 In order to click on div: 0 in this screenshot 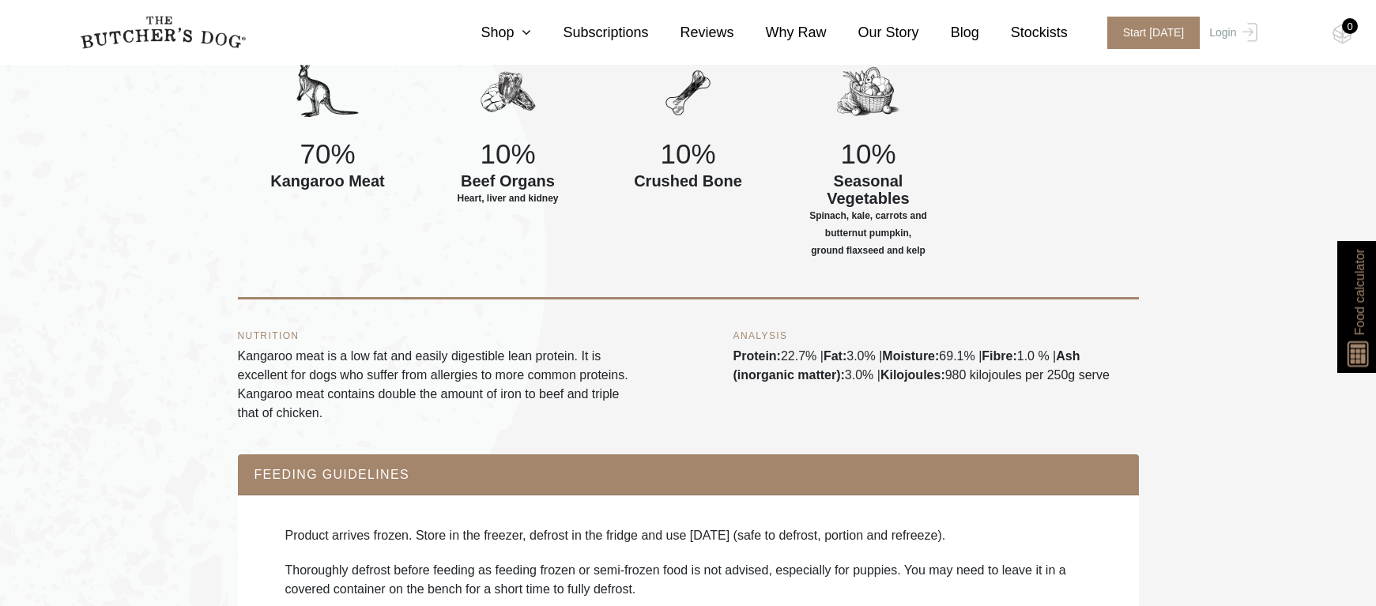, I will do `click(1350, 26)`.